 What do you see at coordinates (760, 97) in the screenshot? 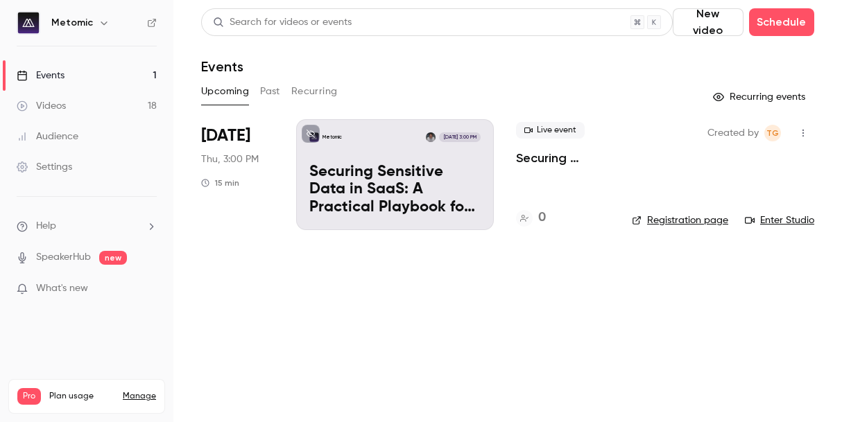
I see `button: Recurring events` at bounding box center [760, 97].